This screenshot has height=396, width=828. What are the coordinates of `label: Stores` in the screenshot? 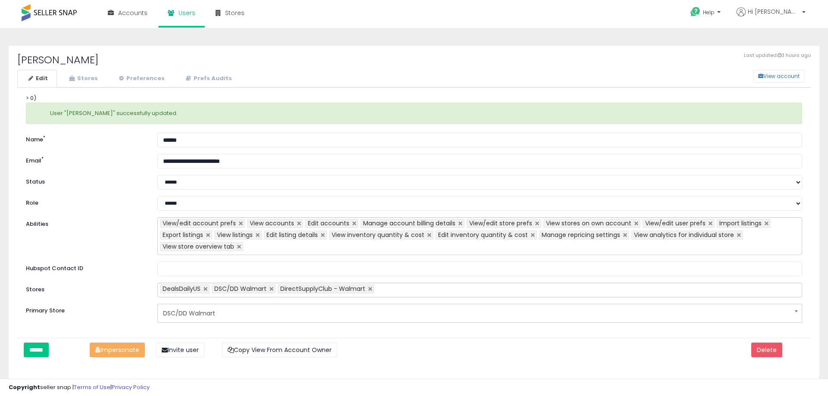 It's located at (85, 288).